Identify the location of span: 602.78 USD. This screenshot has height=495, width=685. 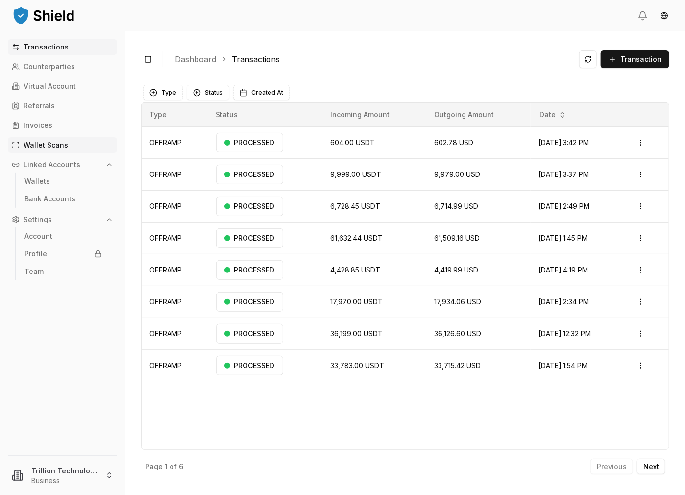
(454, 142).